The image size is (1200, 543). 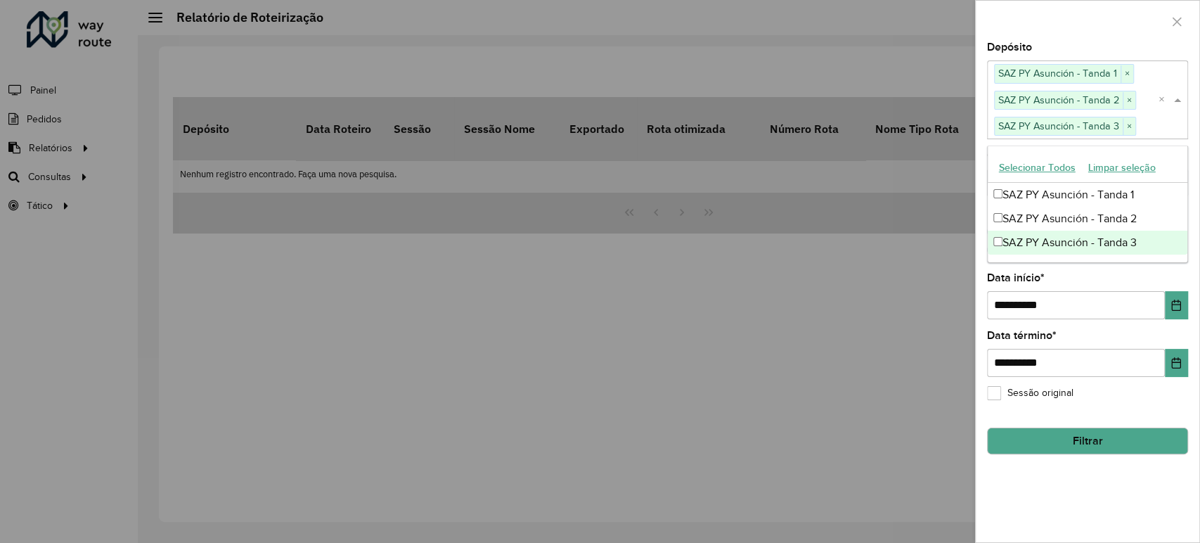 I want to click on span: SAZ PY Asunción - Tanda 2, so click(x=1059, y=100).